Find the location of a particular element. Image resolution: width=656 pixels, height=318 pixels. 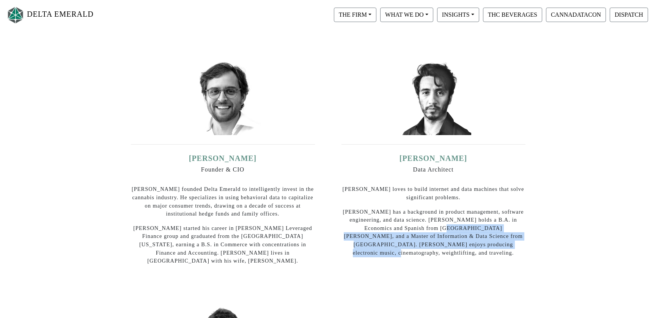

button: WHAT WE DO is located at coordinates (407, 15).